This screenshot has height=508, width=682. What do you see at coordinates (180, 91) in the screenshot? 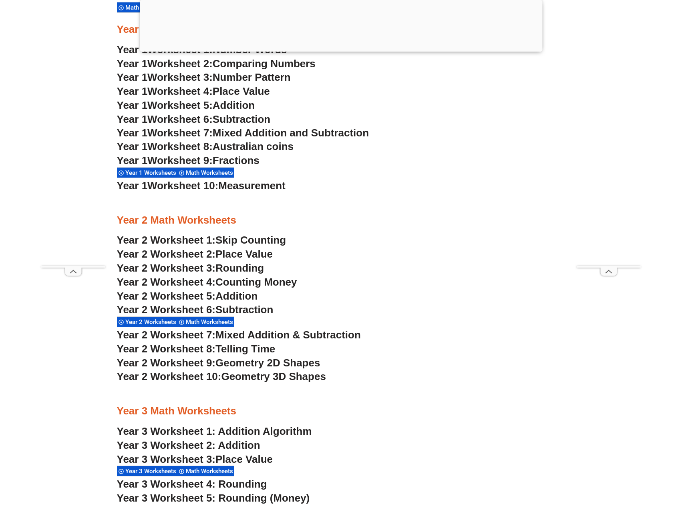
I see `span: Worksheet 4:` at bounding box center [180, 91].